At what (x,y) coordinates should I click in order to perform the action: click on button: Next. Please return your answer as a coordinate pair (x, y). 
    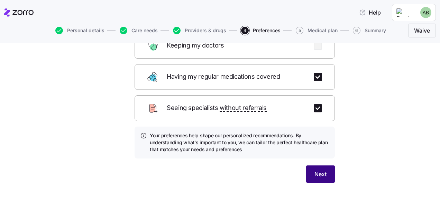
    Looking at the image, I should click on (321, 174).